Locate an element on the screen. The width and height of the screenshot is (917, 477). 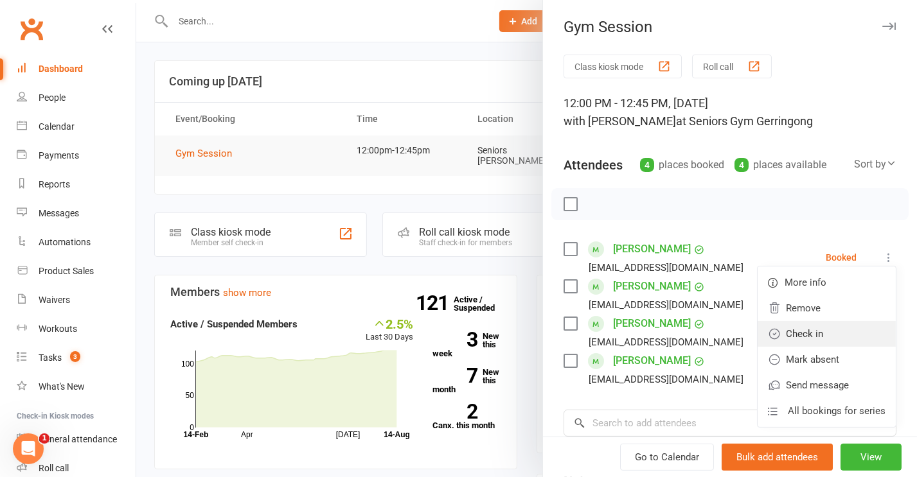
div: Calendar is located at coordinates (57, 127).